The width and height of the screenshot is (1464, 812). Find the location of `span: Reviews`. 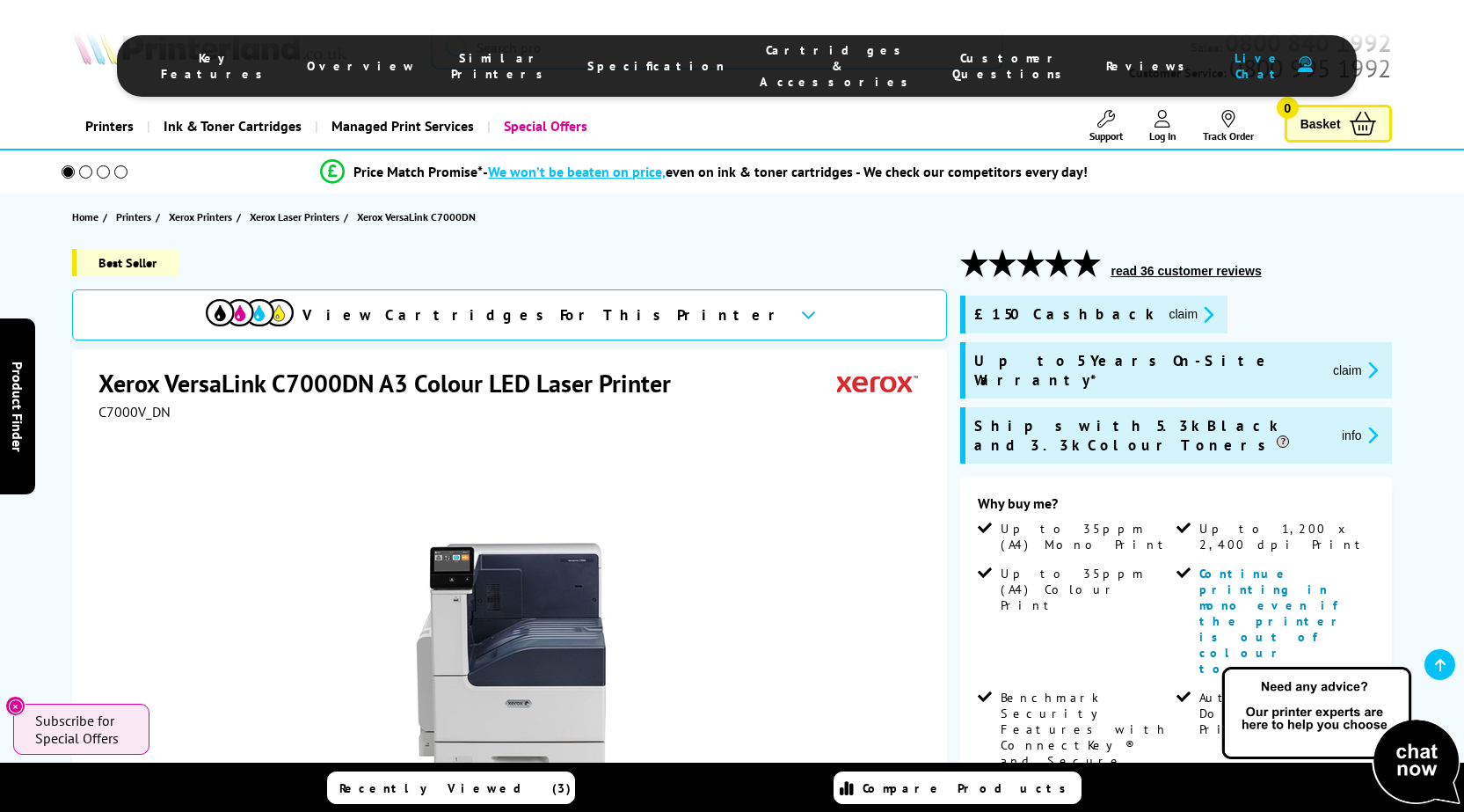

span: Reviews is located at coordinates (1150, 66).